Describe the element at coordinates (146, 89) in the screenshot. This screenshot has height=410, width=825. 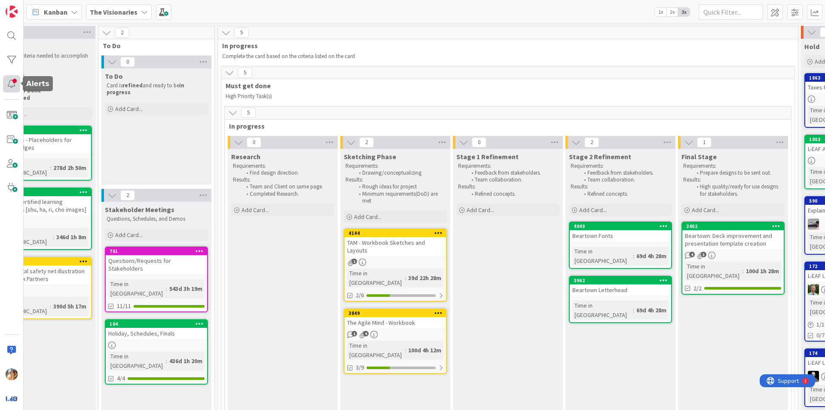
I see `strong: in progress` at that location.